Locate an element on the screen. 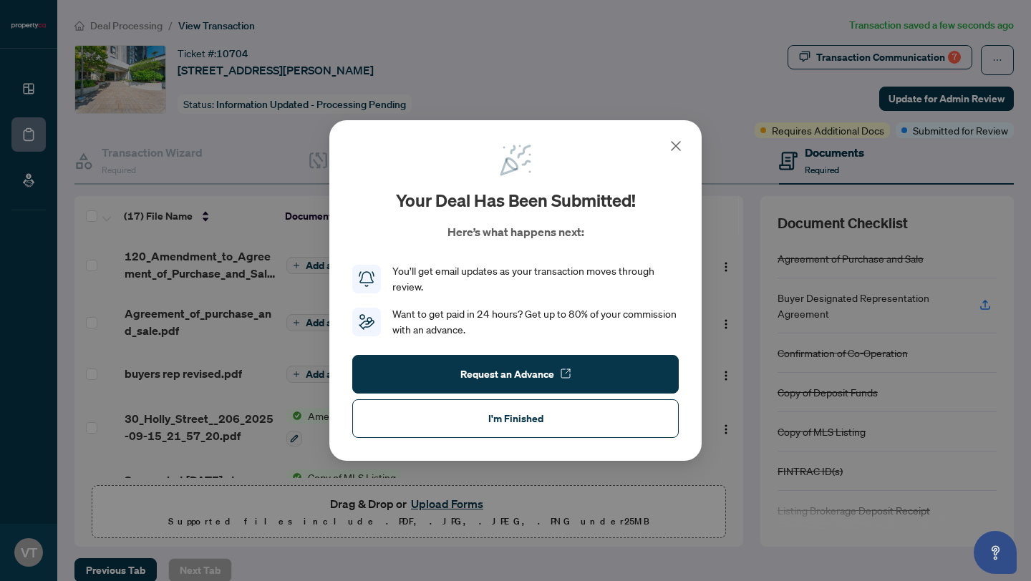 This screenshot has width=1031, height=581. div: You’ll get email updates as your transaction moves through review. is located at coordinates (535, 279).